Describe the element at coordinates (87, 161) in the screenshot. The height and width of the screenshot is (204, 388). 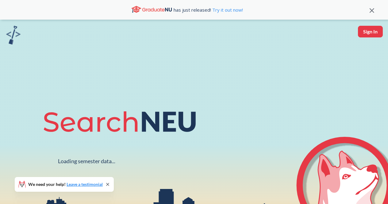
I see `div: Loading semester data...` at that location.